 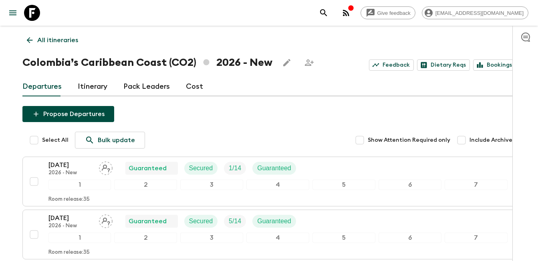 I want to click on a: Feedback, so click(x=392, y=65).